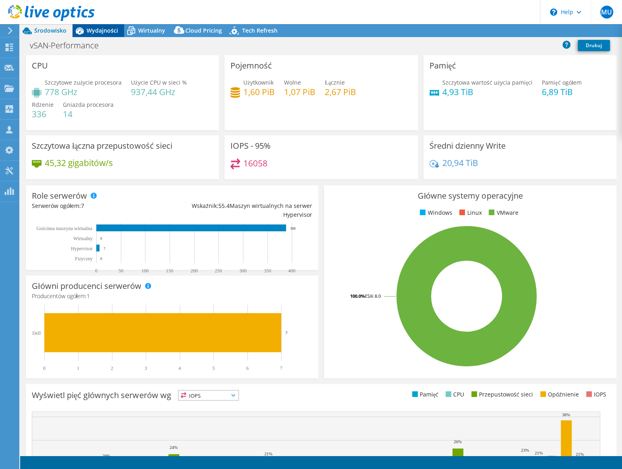 The image size is (622, 469). Describe the element at coordinates (84, 259) in the screenshot. I see `text: Fizyczny` at that location.